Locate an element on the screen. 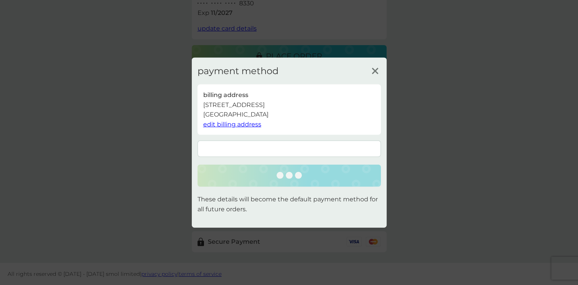  p: These details will become the default payment method for all future orders. is located at coordinates (289, 204).